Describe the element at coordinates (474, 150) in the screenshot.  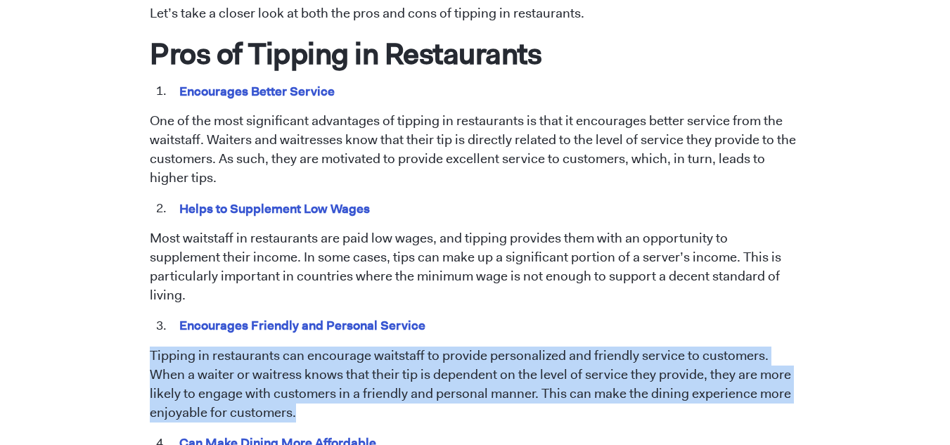
I see `p: One of the most significant advantages of tipping in restaurants is that it encourages better ser...` at that location.